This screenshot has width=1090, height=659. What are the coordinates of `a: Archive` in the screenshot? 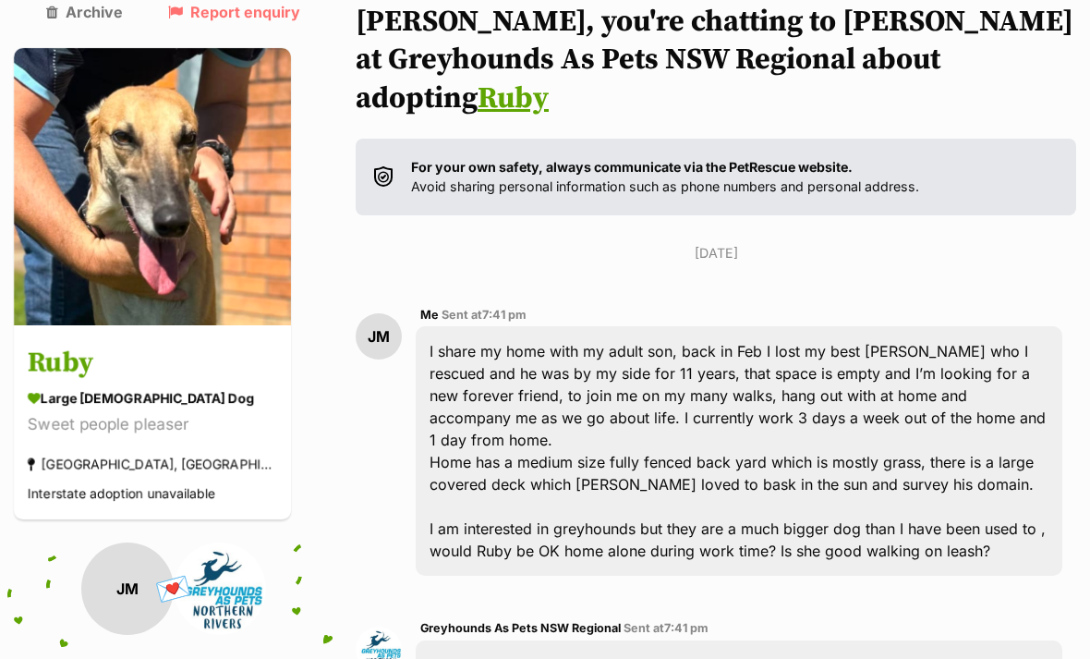 It's located at (84, 12).